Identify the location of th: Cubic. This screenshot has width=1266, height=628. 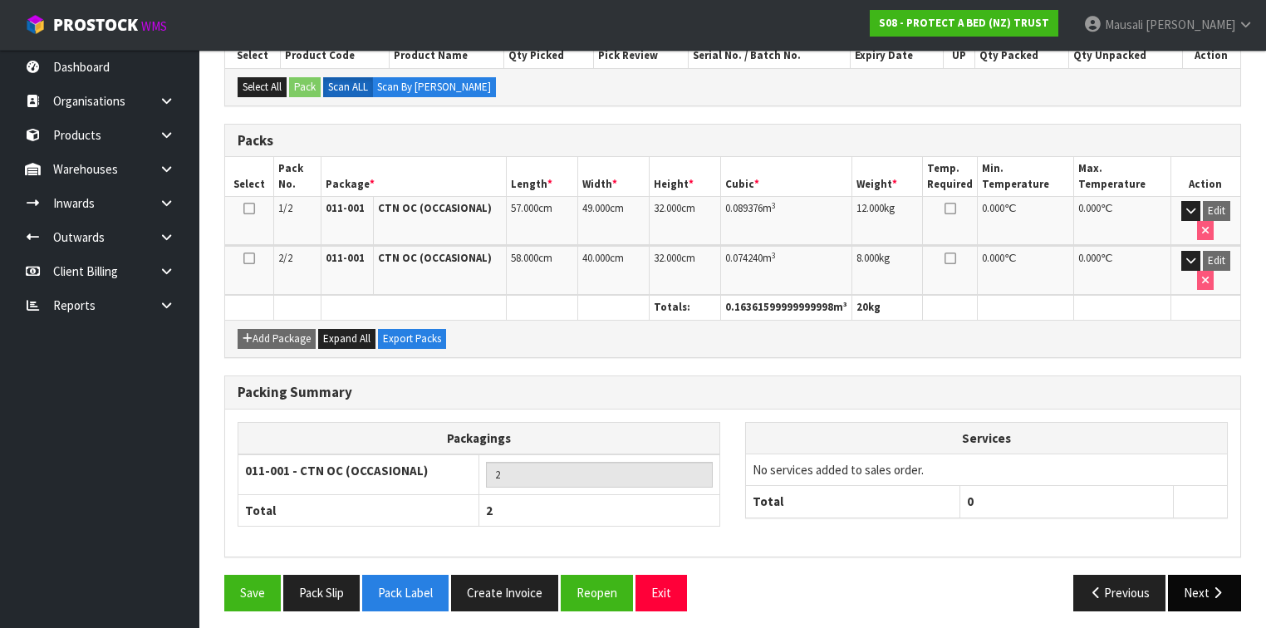
(786, 176).